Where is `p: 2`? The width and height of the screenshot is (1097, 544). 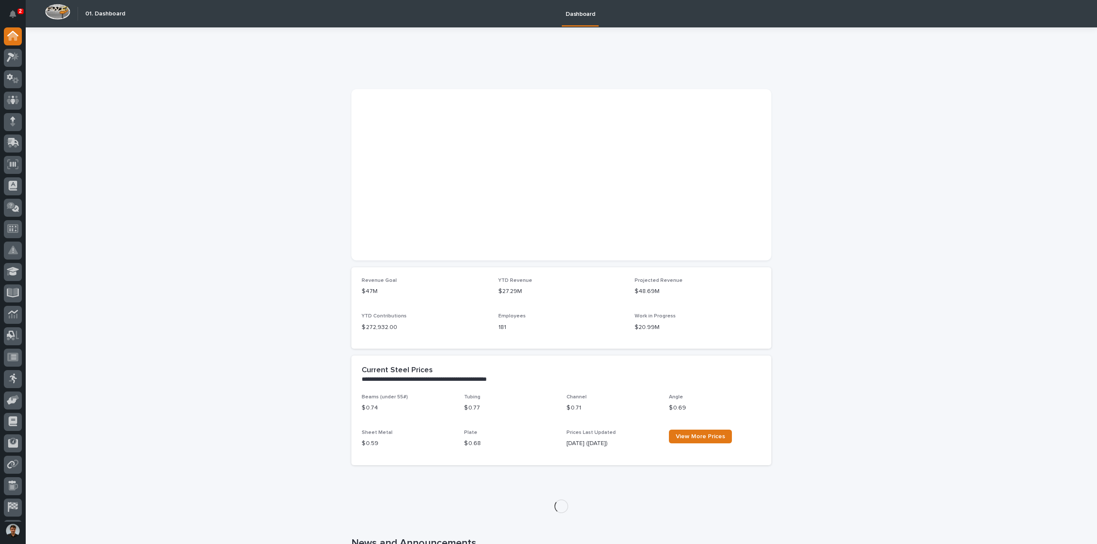
p: 2 is located at coordinates (20, 11).